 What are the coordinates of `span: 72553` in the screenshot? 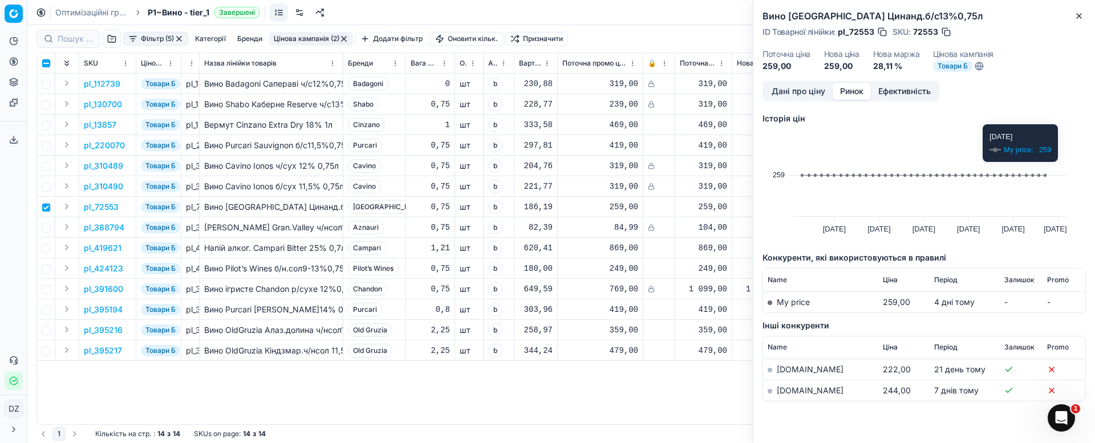 It's located at (925, 32).